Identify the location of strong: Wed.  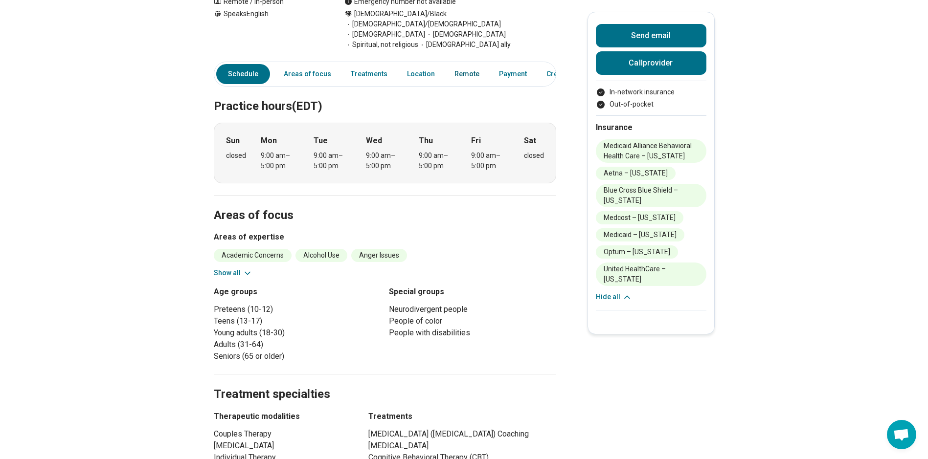
(374, 141).